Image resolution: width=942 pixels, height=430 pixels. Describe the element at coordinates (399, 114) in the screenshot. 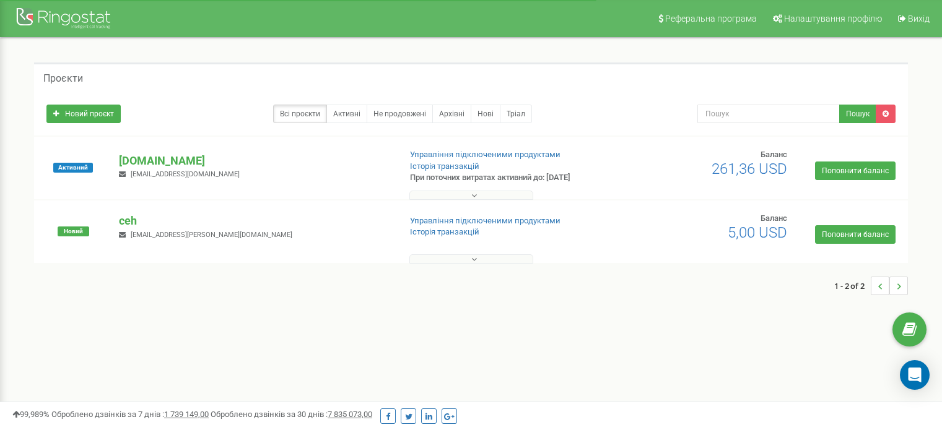

I see `a: Не продовжені` at that location.